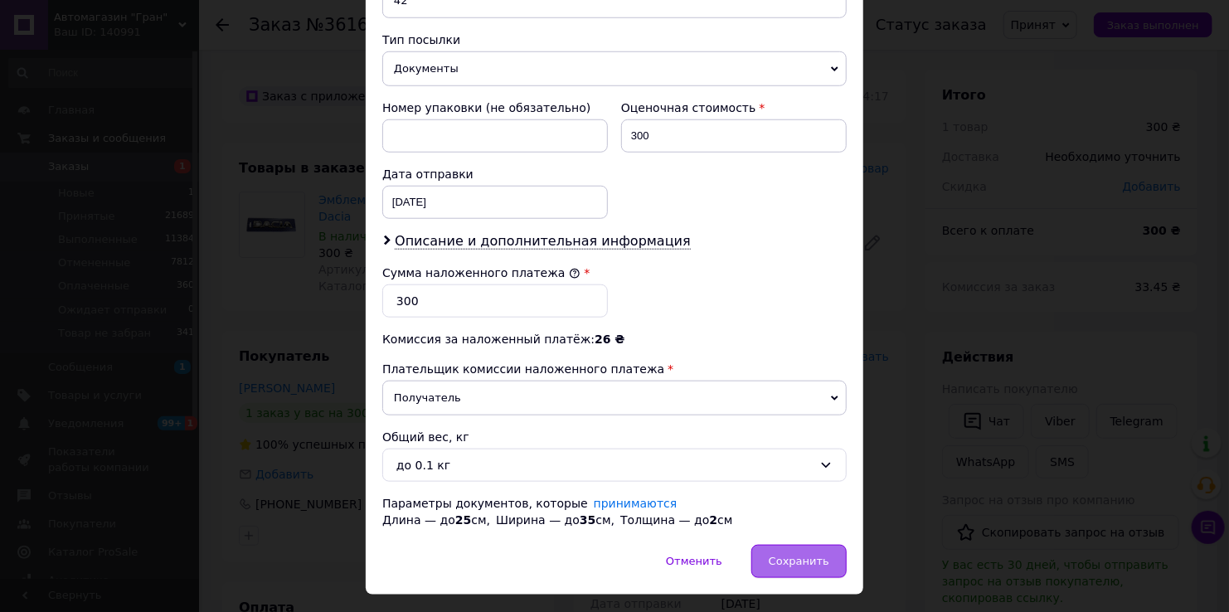 The image size is (1229, 612). What do you see at coordinates (543, 241) in the screenshot?
I see `span: Описание и дополнительная информация` at bounding box center [543, 241].